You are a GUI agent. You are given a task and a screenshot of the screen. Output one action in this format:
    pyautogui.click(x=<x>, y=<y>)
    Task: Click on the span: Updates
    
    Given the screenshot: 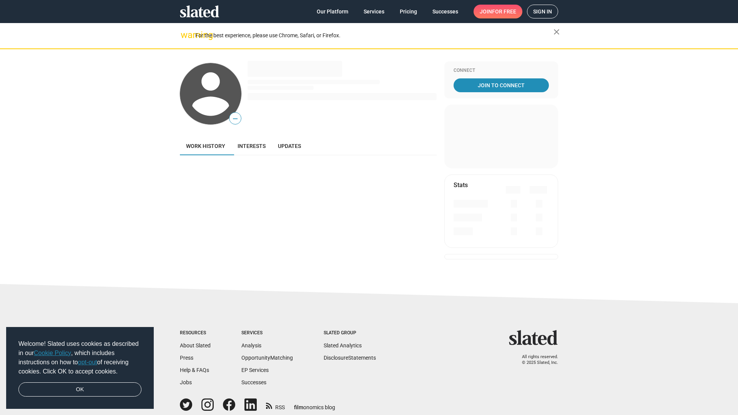 What is the action you would take?
    pyautogui.click(x=290, y=146)
    